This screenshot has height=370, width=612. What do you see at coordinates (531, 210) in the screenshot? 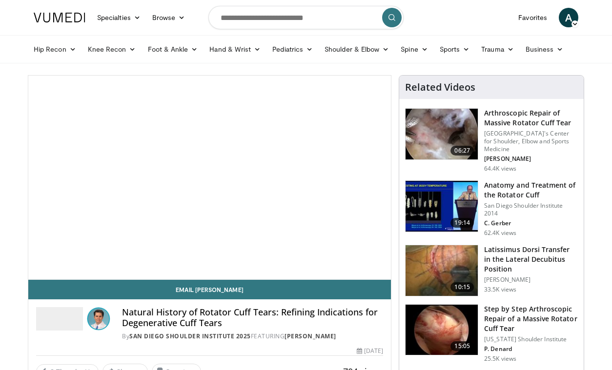
I see `p: San Diego Shoulder Institute 2014` at bounding box center [531, 210].